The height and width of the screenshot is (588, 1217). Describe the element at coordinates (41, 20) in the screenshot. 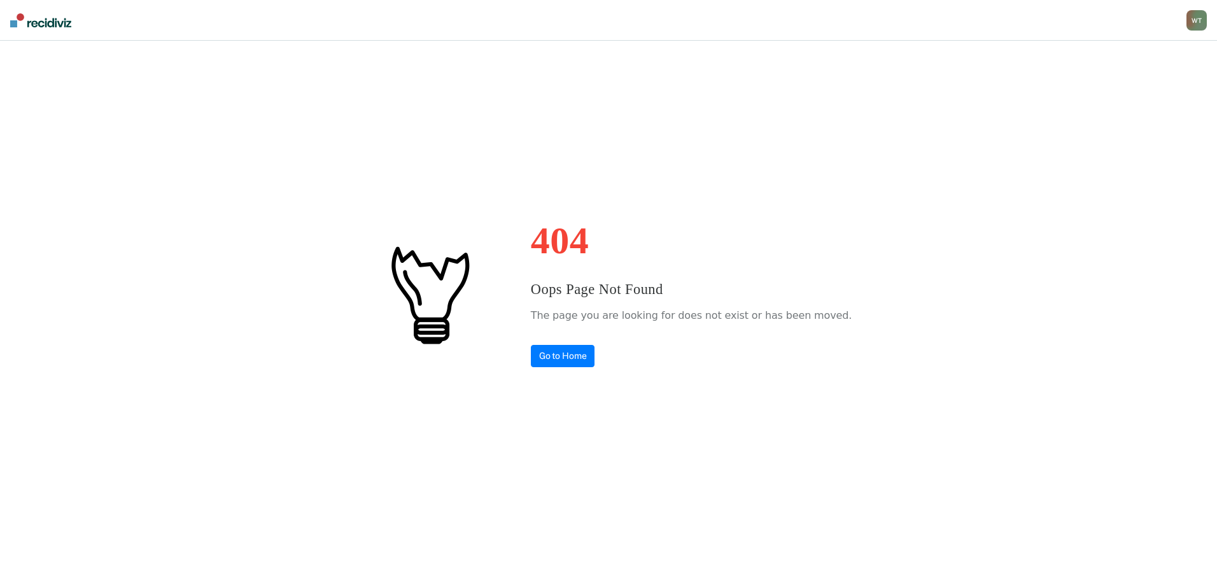

I see `img: Recidiviz` at that location.